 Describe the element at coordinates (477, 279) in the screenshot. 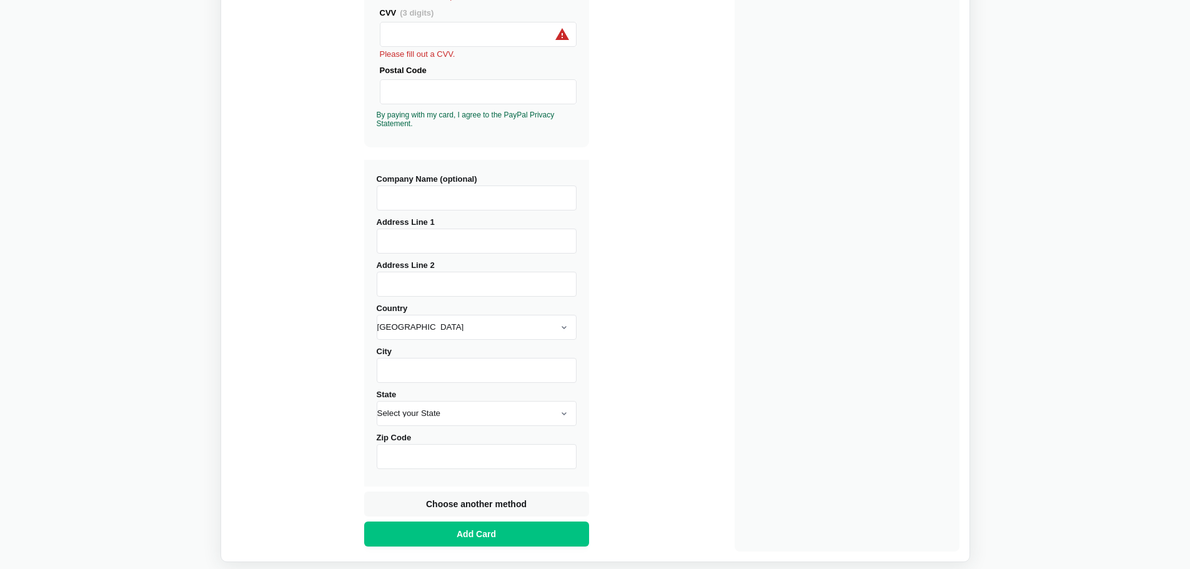

I see `label: Address Line 2` at that location.